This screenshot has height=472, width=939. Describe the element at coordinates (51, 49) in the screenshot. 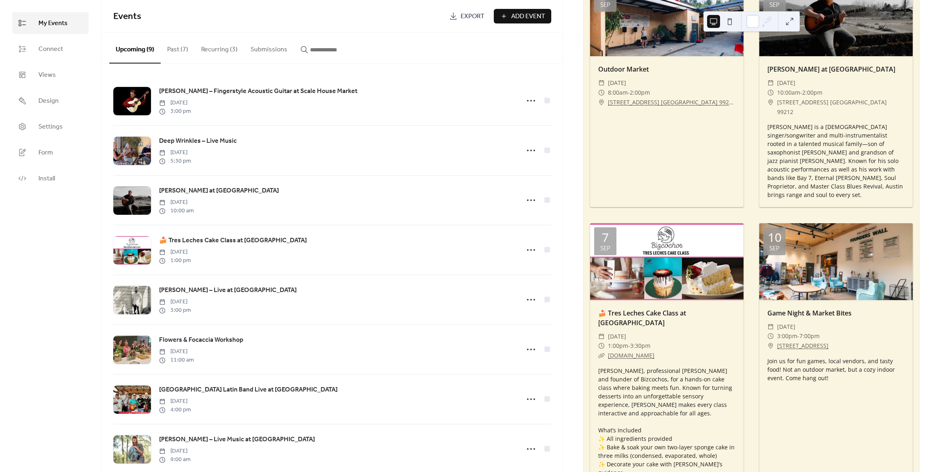

I see `span: Connect` at that location.